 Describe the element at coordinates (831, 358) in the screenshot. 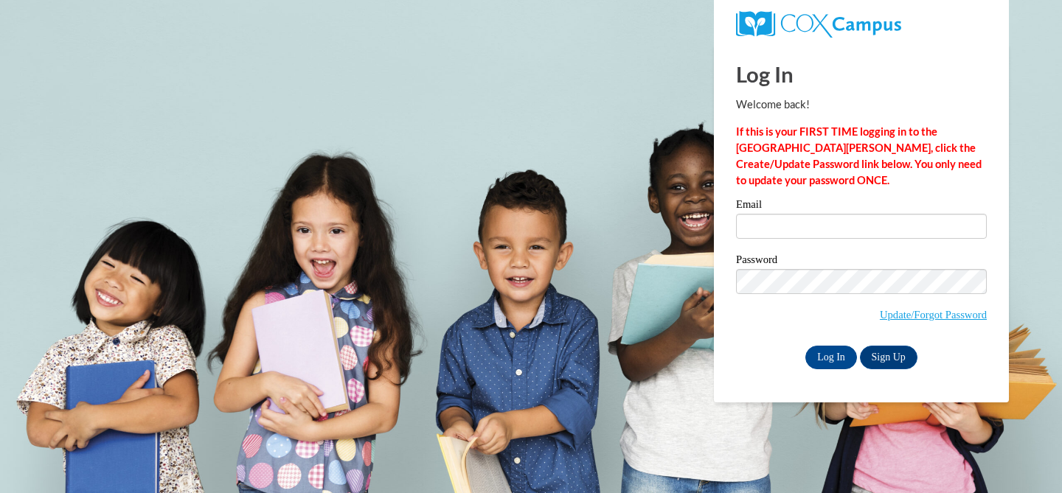

I see `input: Log In` at that location.